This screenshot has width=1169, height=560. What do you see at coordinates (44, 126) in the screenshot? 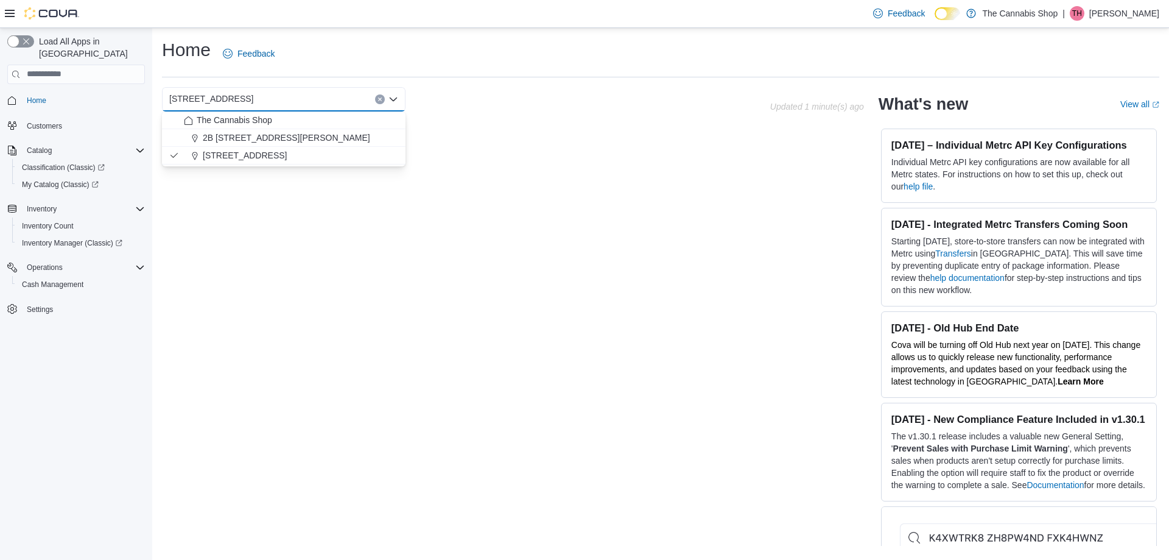
I see `a: Customers` at bounding box center [44, 126].